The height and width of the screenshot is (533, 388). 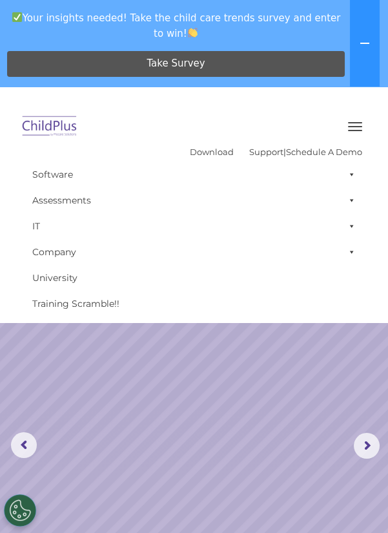 I want to click on a: Software, so click(x=194, y=174).